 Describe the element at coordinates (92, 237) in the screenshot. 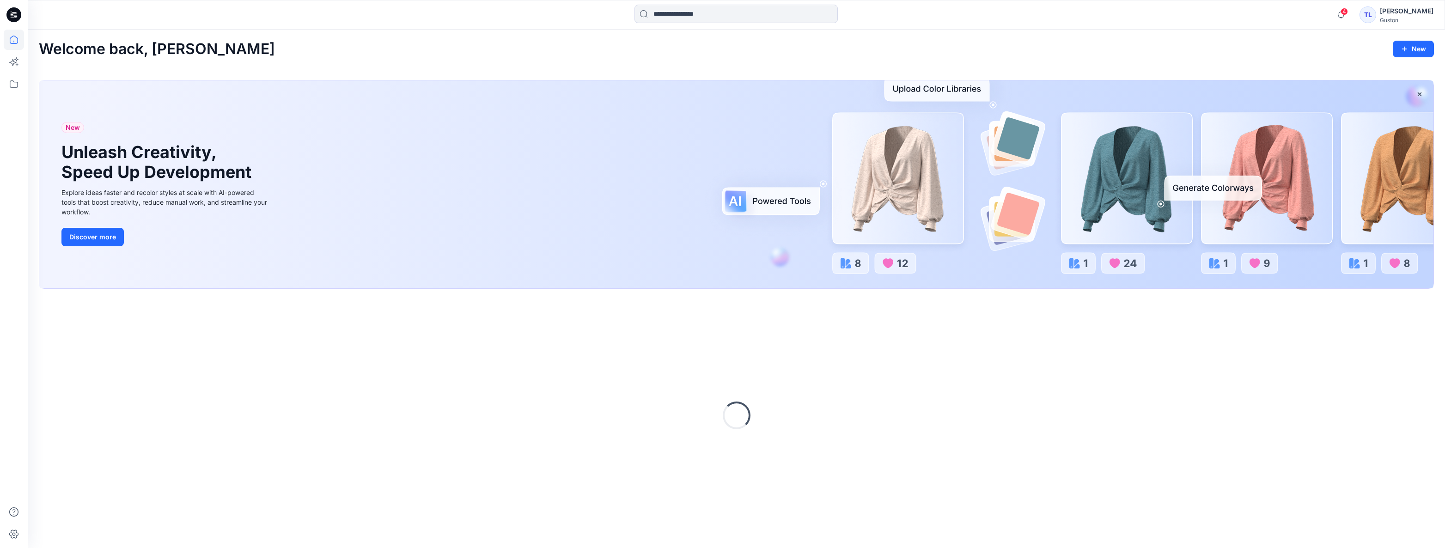

I see `button: Discover more` at that location.